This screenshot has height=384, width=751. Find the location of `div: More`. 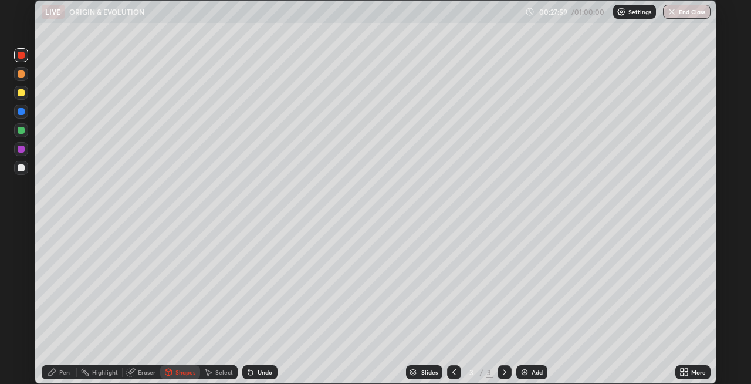

div: More is located at coordinates (698, 372).